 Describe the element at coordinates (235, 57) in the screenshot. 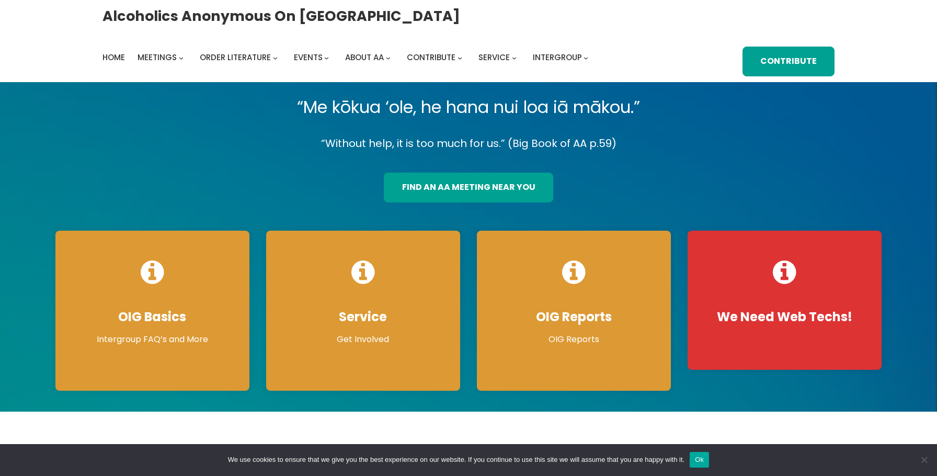

I see `span: Order Literature` at that location.